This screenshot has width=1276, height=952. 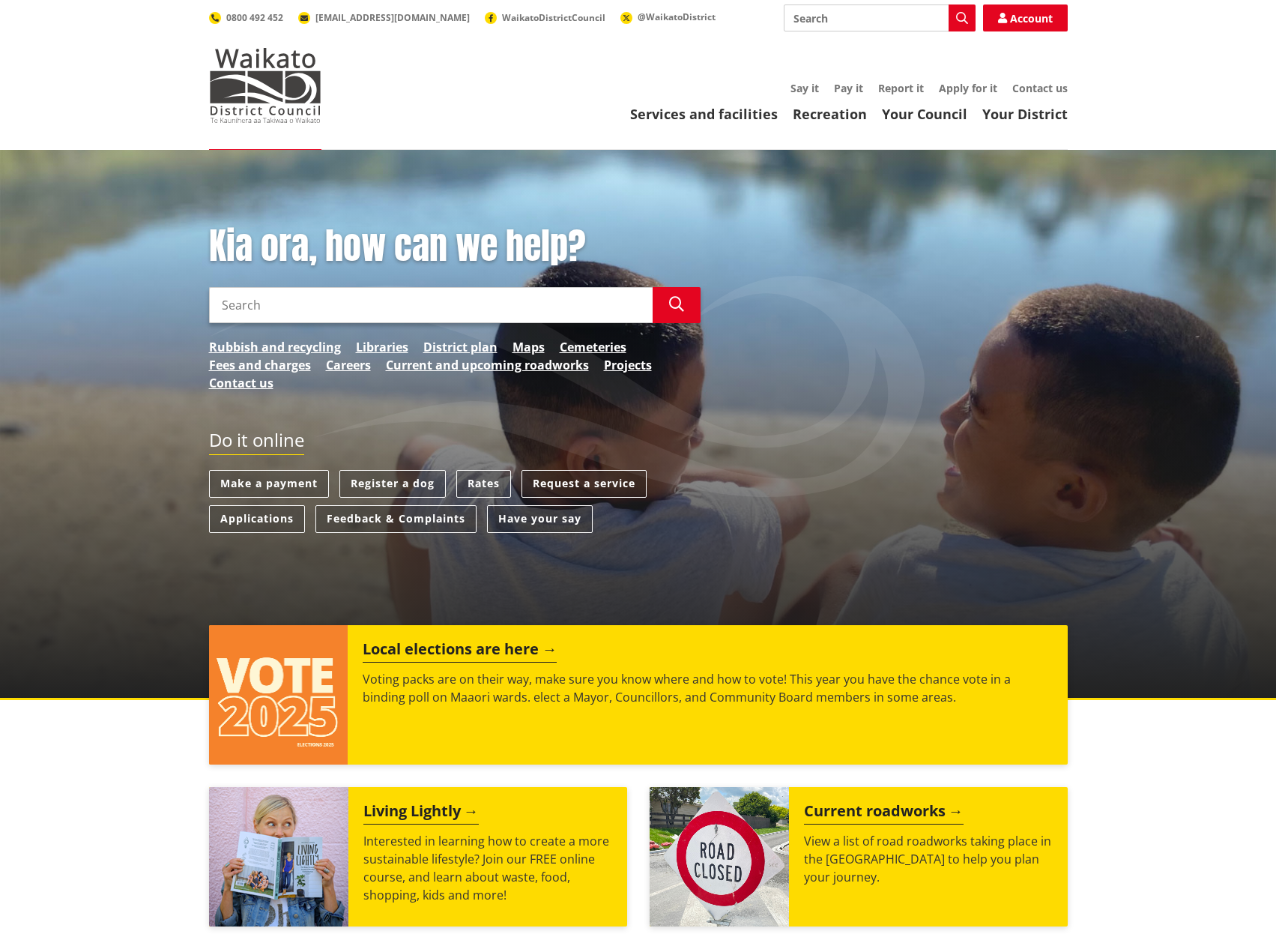 I want to click on a: Projects, so click(x=628, y=365).